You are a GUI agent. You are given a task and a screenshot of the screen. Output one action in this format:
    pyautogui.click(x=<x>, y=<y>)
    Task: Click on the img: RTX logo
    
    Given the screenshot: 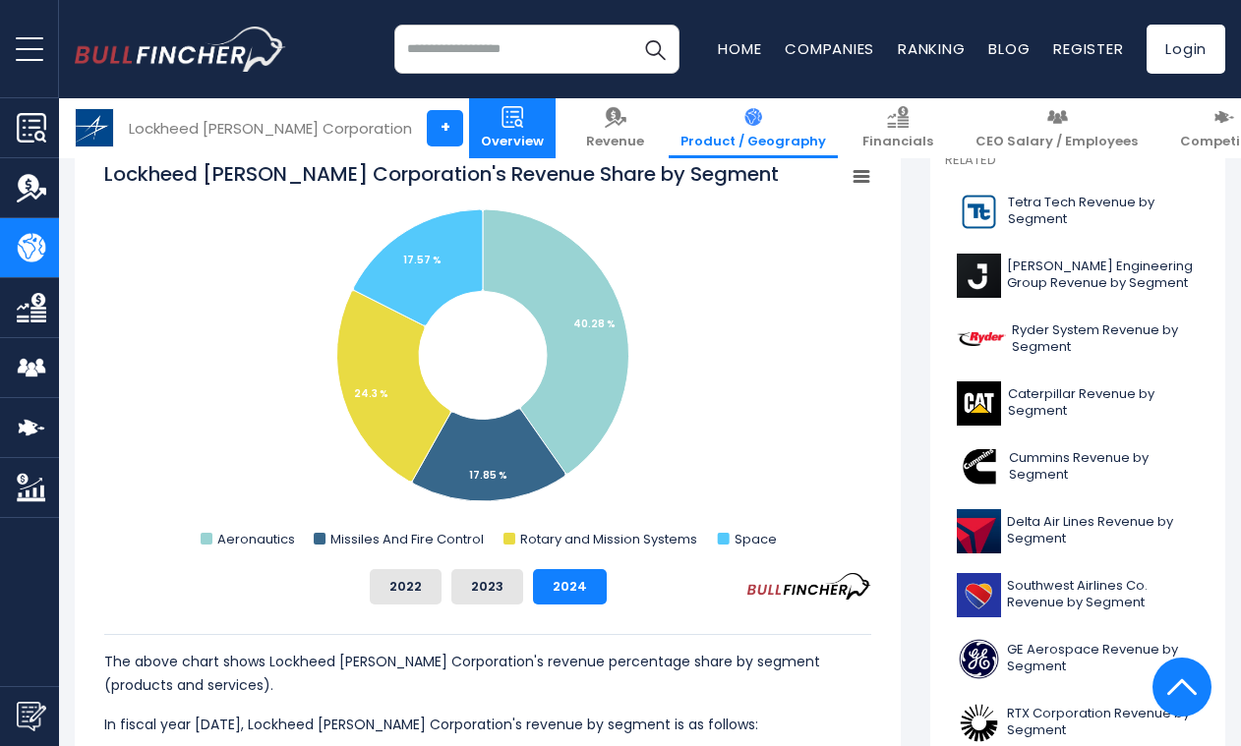 What is the action you would take?
    pyautogui.click(x=978, y=723)
    